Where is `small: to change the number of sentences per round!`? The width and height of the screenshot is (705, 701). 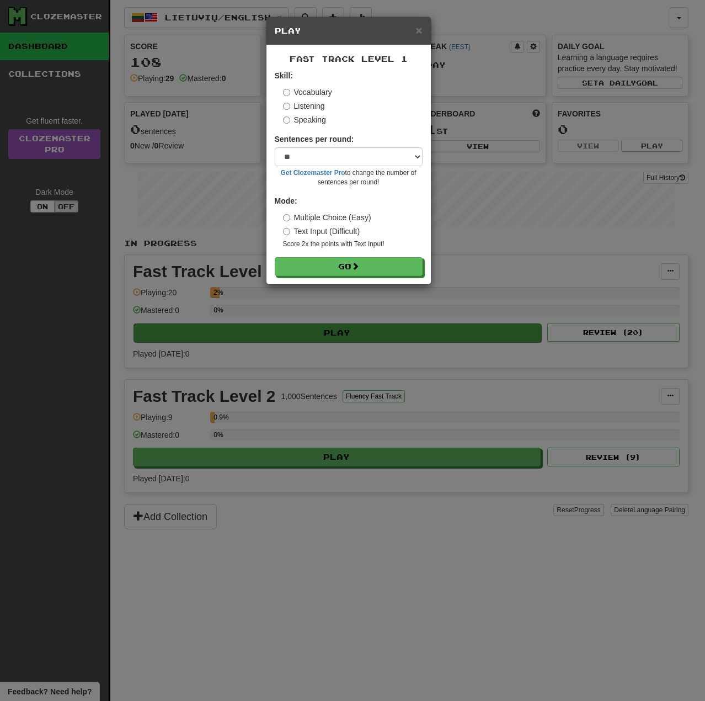 small: to change the number of sentences per round! is located at coordinates (349, 178).